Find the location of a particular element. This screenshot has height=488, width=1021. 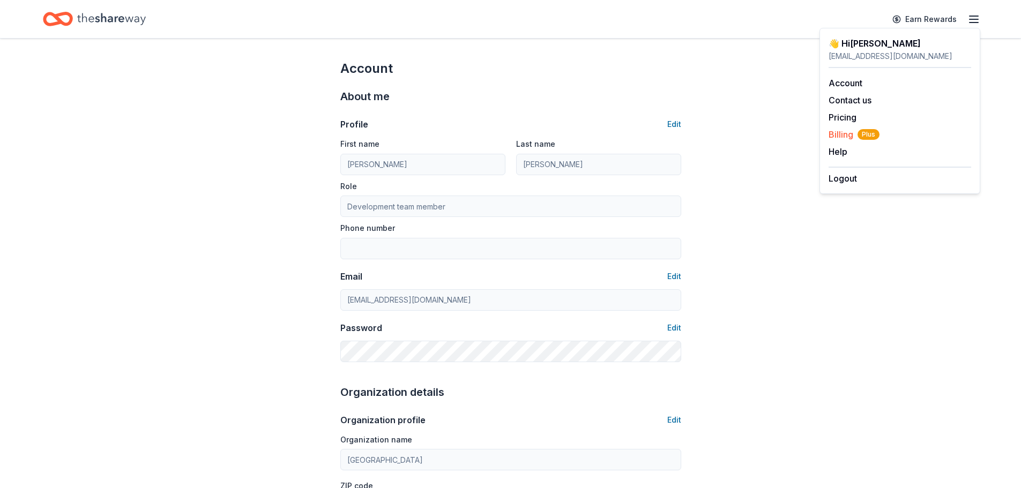

label: Last name is located at coordinates (535, 144).